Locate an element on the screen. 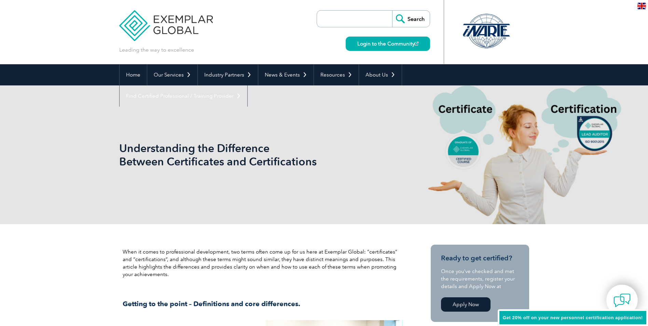 The height and width of the screenshot is (326, 648). a: Our Services is located at coordinates (172, 75).